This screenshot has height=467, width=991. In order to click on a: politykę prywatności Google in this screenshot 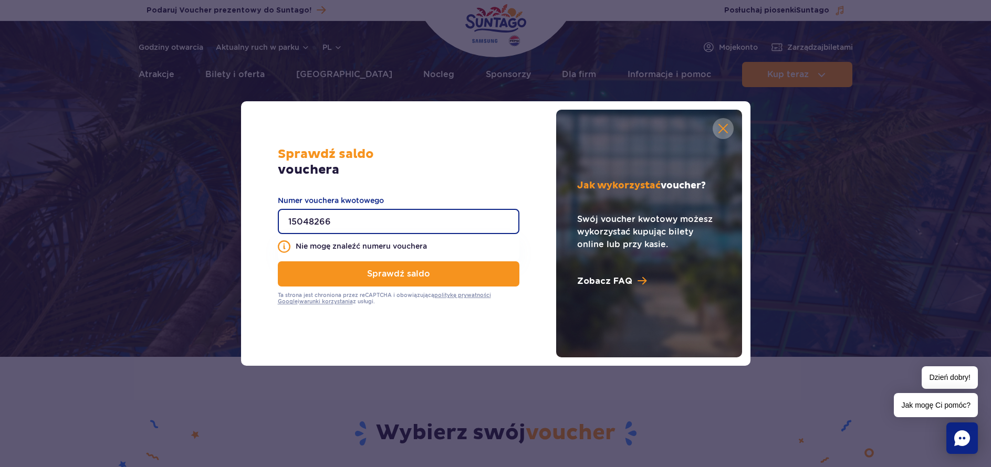, I will do `click(384, 298)`.